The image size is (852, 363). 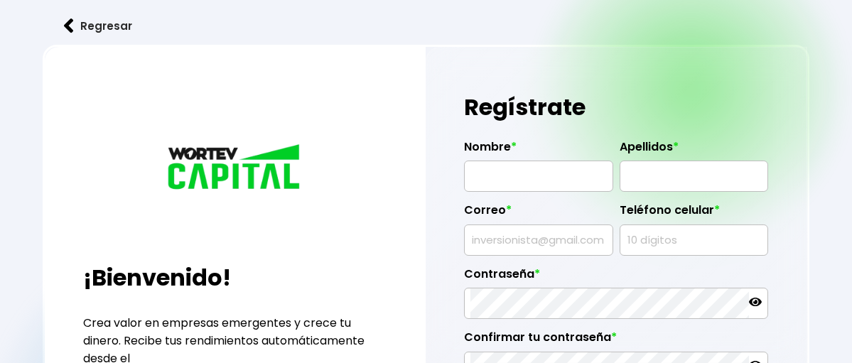 I want to click on img: logo_wortev_capital, so click(x=235, y=168).